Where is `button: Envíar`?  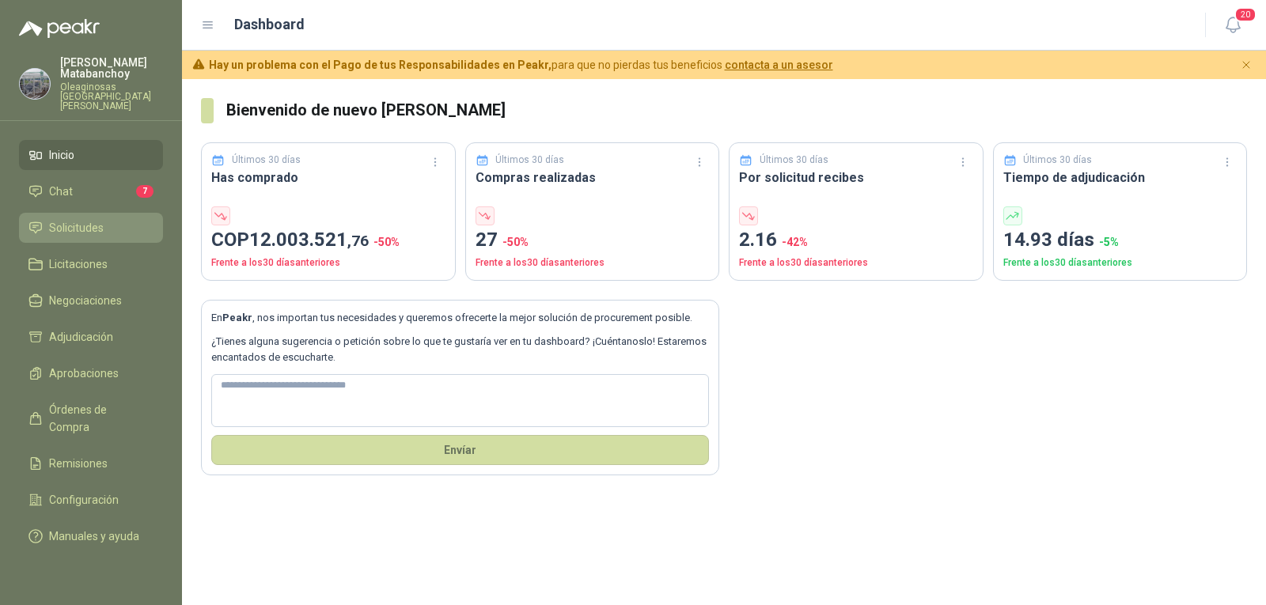 button: Envíar is located at coordinates (460, 450).